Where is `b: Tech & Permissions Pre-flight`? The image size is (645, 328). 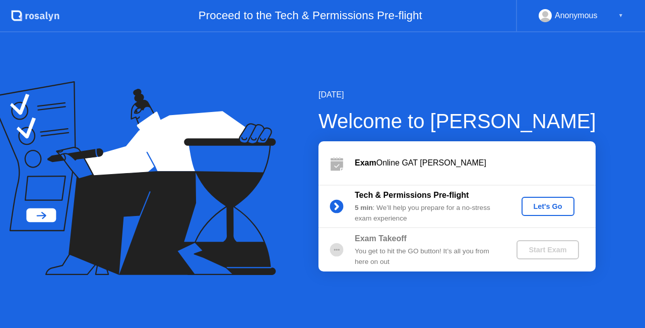 b: Tech & Permissions Pre-flight is located at coordinates (412, 195).